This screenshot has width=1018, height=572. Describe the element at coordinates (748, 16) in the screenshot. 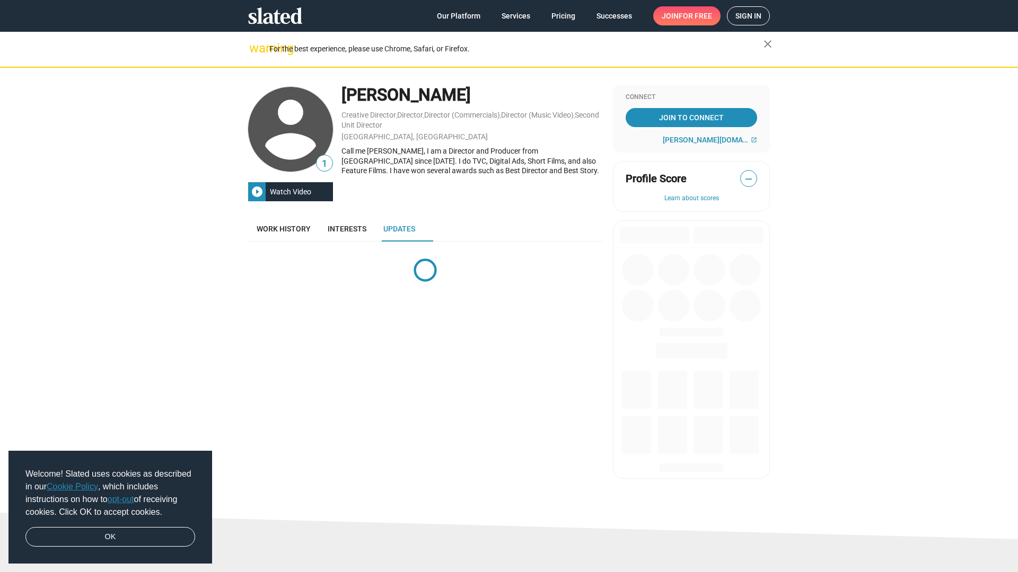

I see `a: Sign in` at that location.